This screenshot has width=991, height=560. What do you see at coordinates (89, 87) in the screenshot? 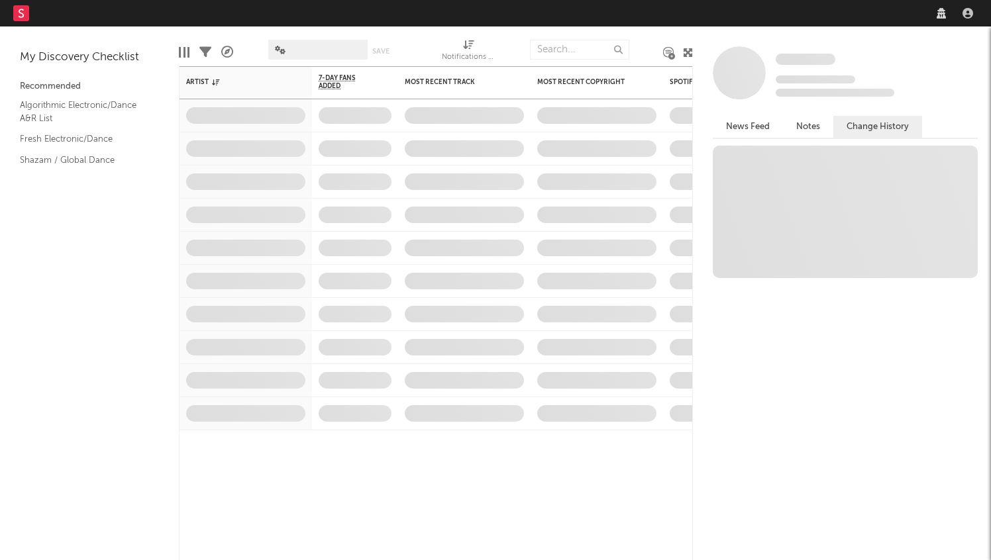
I see `div: Recommended` at bounding box center [89, 87].